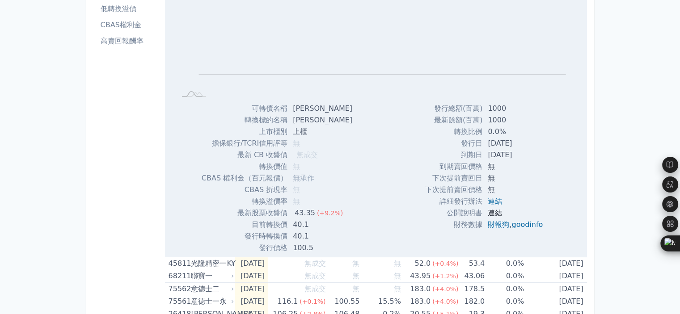  Describe the element at coordinates (453, 120) in the screenshot. I see `td: 最新餘額(百萬)` at that location.